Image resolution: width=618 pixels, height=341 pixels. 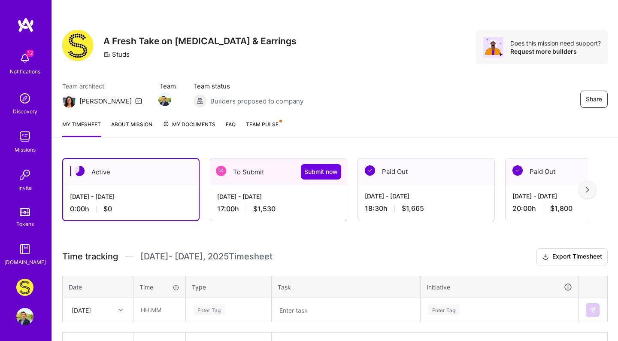 What do you see at coordinates (30, 53) in the screenshot?
I see `span: 12` at bounding box center [30, 53].